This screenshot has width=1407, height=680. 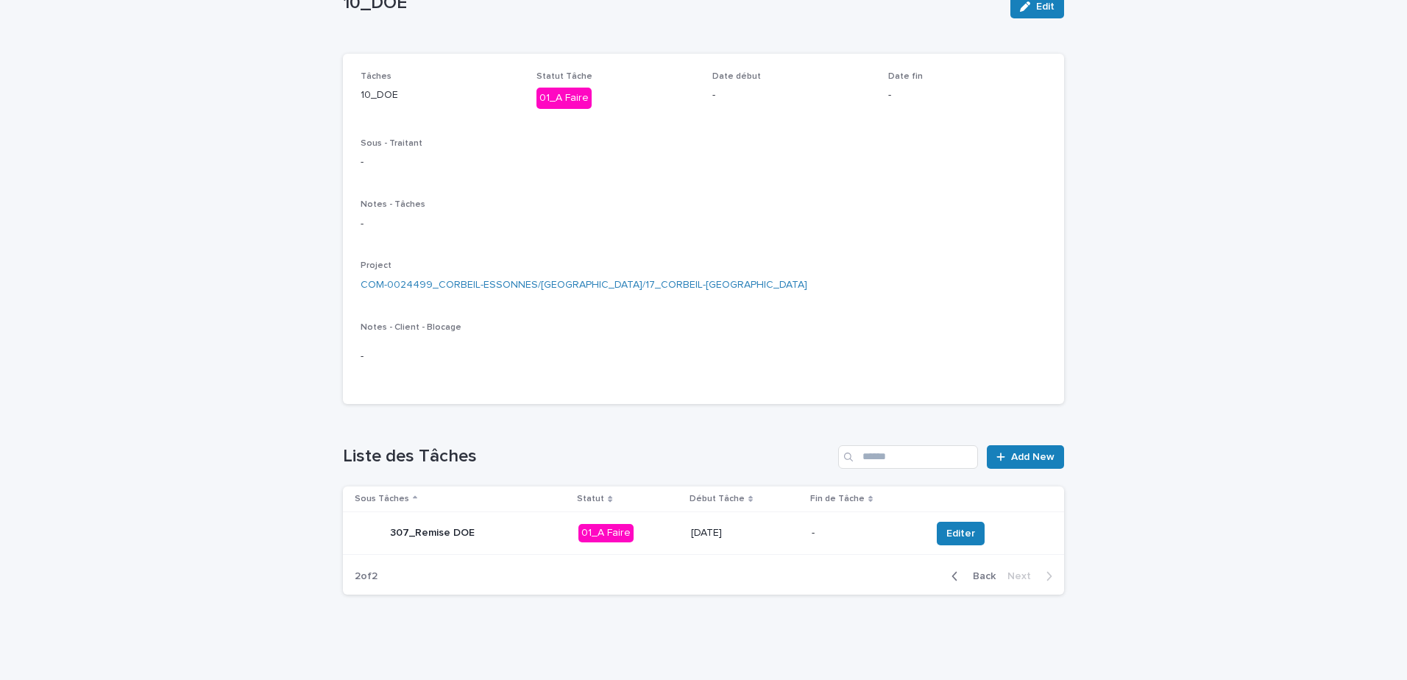 What do you see at coordinates (908, 457) in the screenshot?
I see `div: Search` at bounding box center [908, 457].